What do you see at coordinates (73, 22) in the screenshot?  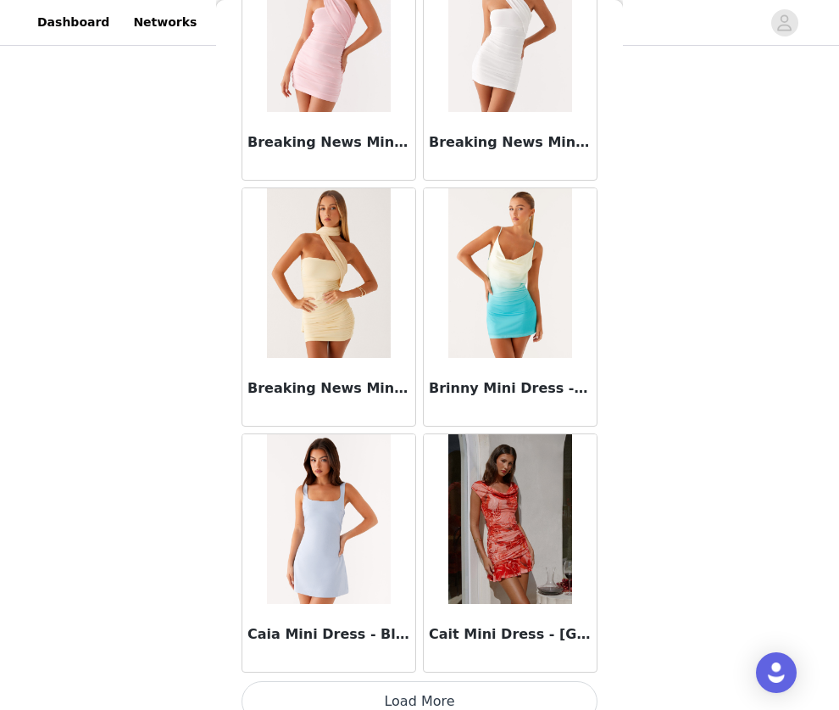 I see `a: Dashboard` at bounding box center [73, 22].